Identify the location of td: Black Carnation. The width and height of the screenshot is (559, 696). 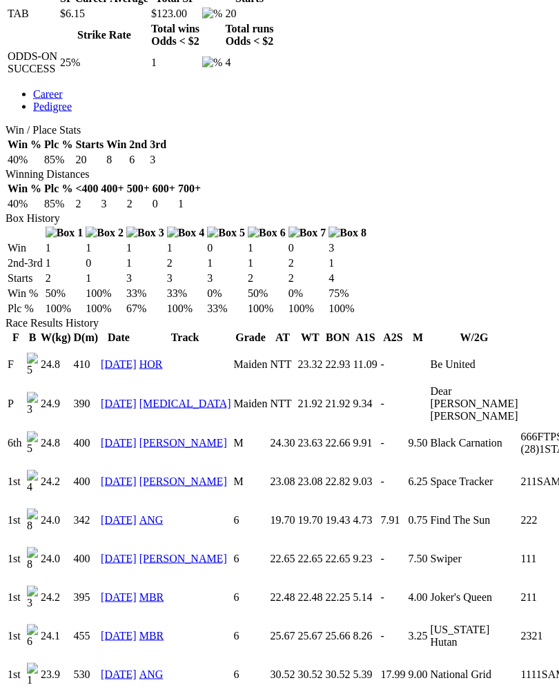
(473, 443).